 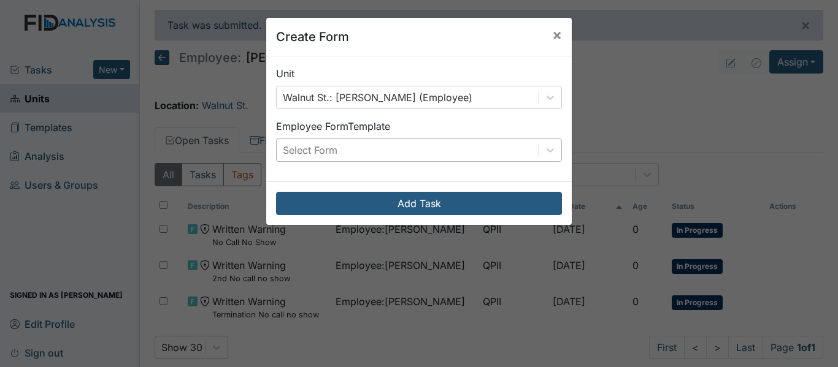 I want to click on h5: Create Form, so click(x=312, y=37).